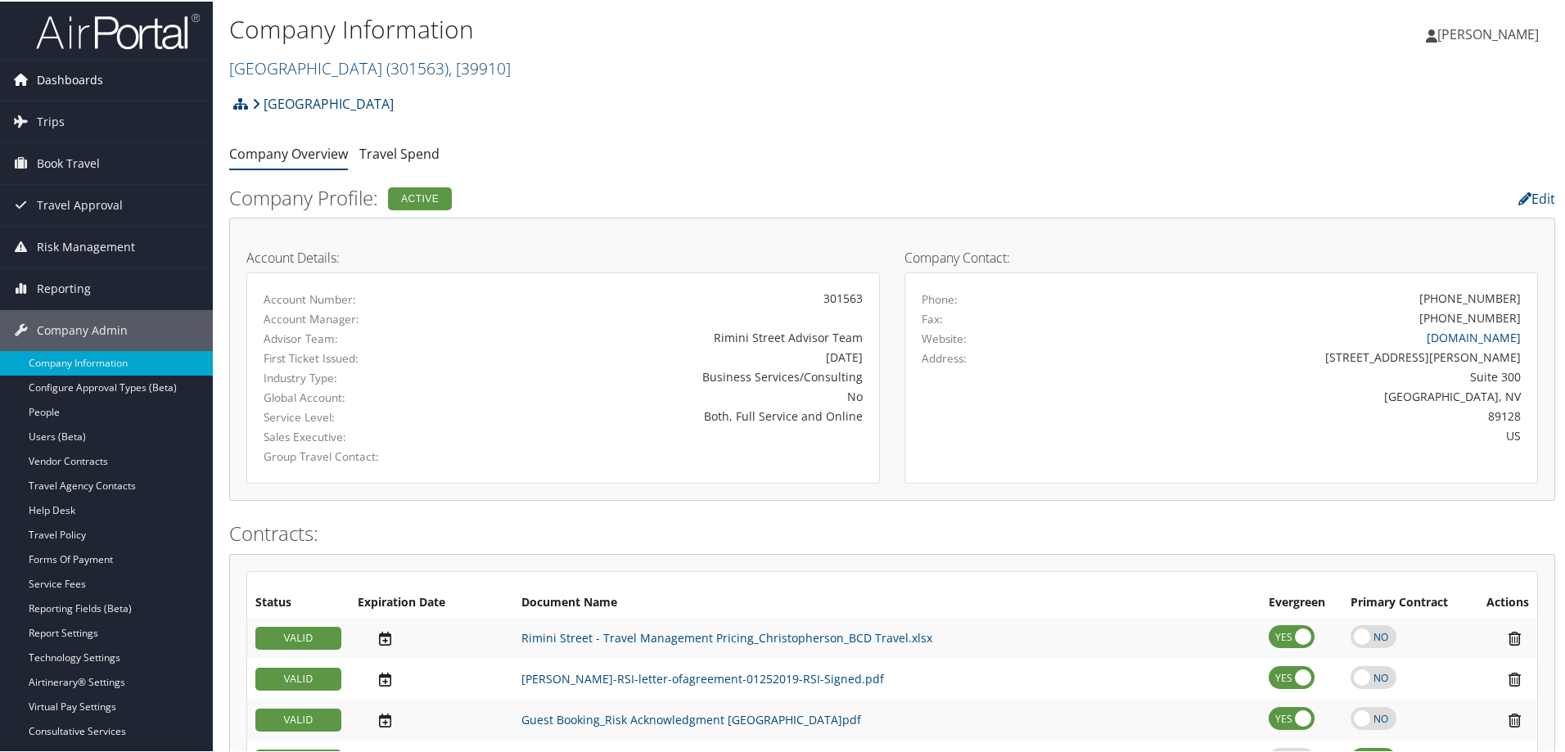  What do you see at coordinates (82, 329) in the screenshot?
I see `span: Company Admin` at bounding box center [82, 329].